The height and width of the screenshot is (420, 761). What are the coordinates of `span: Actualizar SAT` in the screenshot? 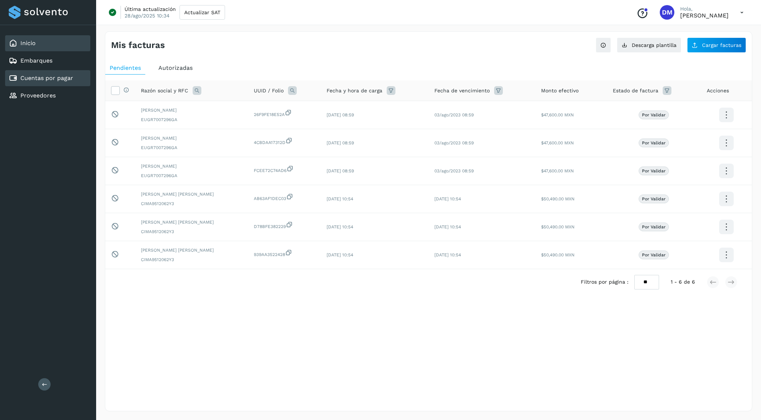 It's located at (202, 12).